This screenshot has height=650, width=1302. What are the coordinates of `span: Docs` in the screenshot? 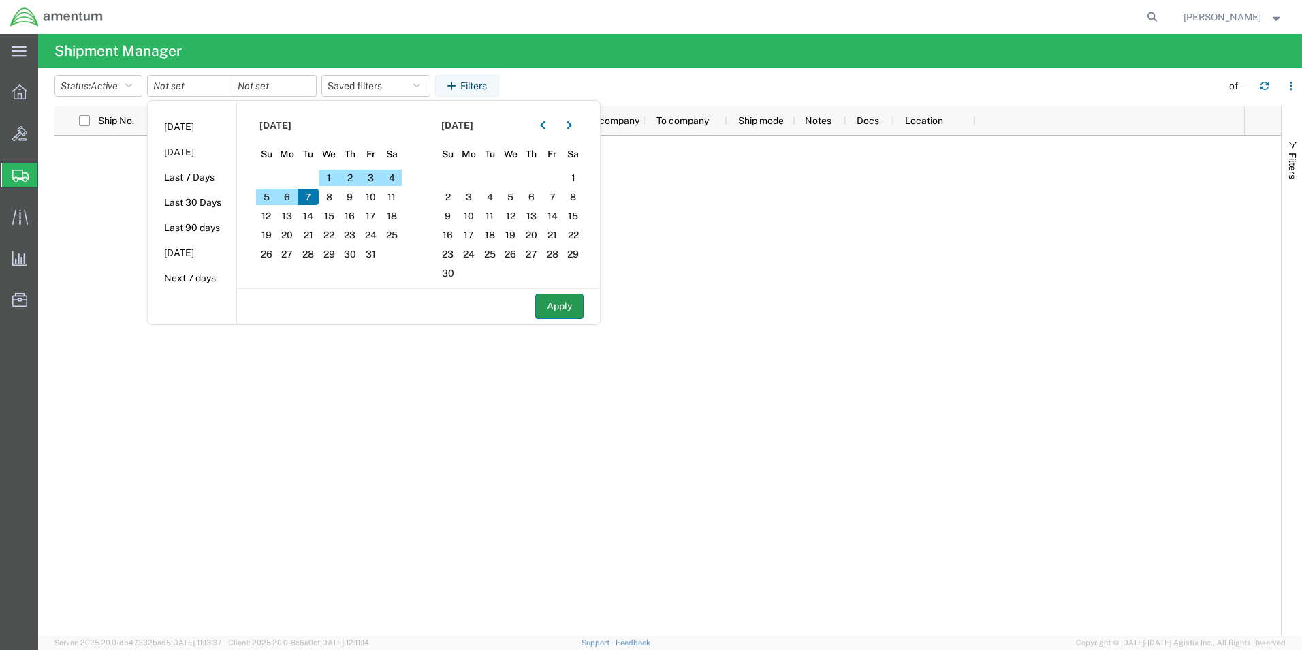 It's located at (867, 121).